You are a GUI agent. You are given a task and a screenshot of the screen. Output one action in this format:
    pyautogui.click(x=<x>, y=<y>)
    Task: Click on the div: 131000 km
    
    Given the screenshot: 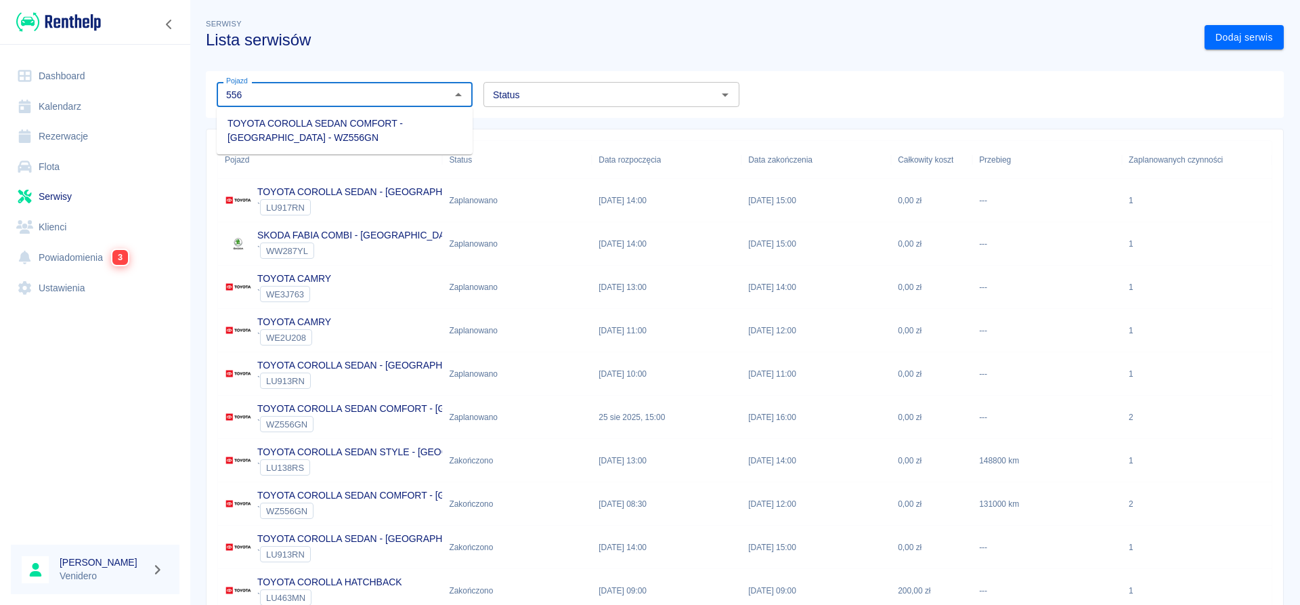 What is the action you would take?
    pyautogui.click(x=1047, y=504)
    